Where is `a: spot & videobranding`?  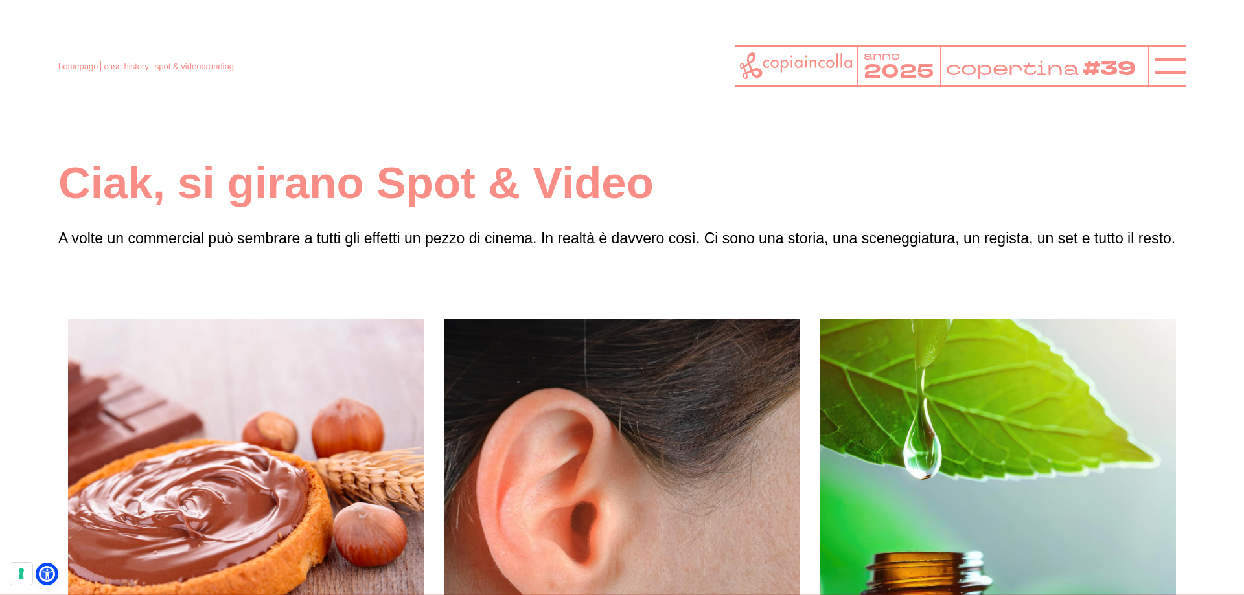 a: spot & videobranding is located at coordinates (194, 66).